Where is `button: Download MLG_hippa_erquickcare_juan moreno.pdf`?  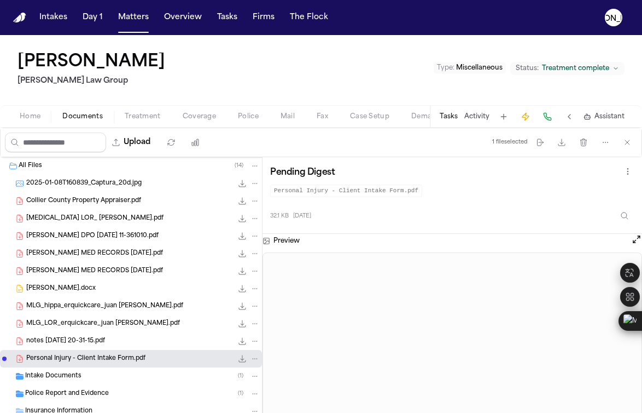
button: Download MLG_hippa_erquickcare_juan moreno.pdf is located at coordinates (242, 306).